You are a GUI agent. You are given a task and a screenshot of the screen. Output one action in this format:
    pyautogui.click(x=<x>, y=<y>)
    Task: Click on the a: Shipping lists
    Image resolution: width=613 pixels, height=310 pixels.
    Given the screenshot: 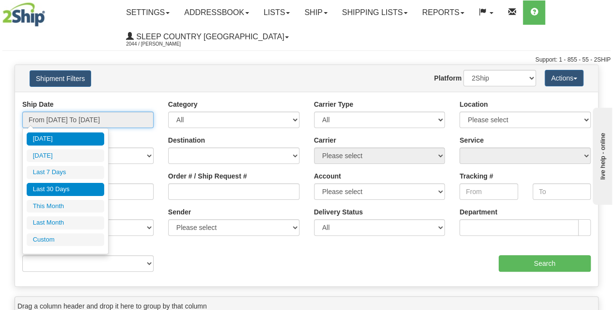 What is the action you would take?
    pyautogui.click(x=375, y=13)
    